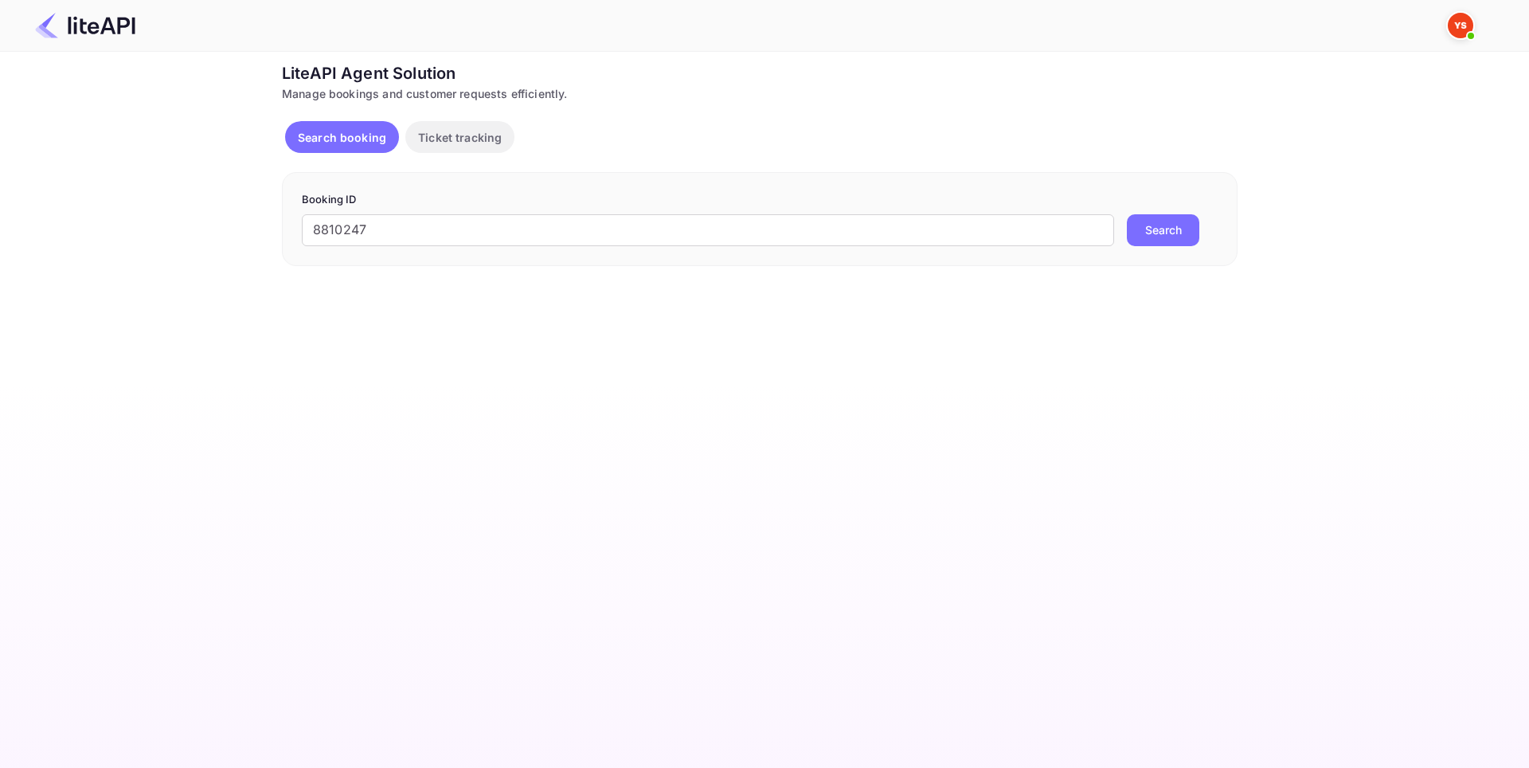  I want to click on img: Yandex Support, so click(1461, 25).